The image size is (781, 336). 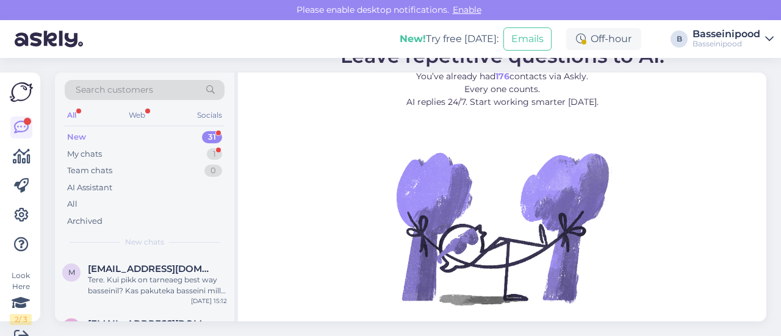 I want to click on span: marekvaasa@gmail.com, so click(x=151, y=269).